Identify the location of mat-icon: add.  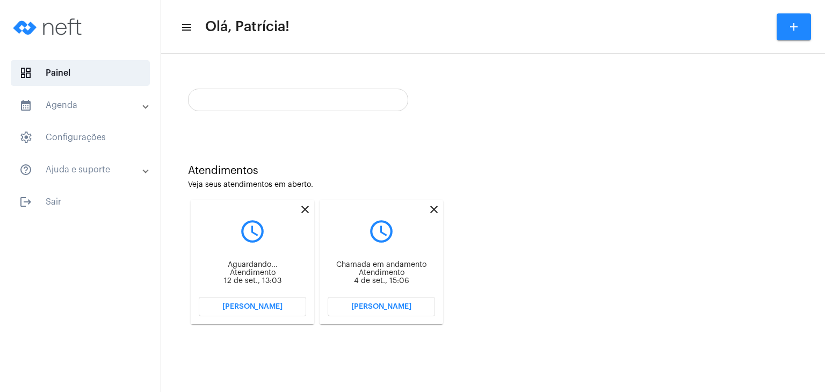
(794, 27).